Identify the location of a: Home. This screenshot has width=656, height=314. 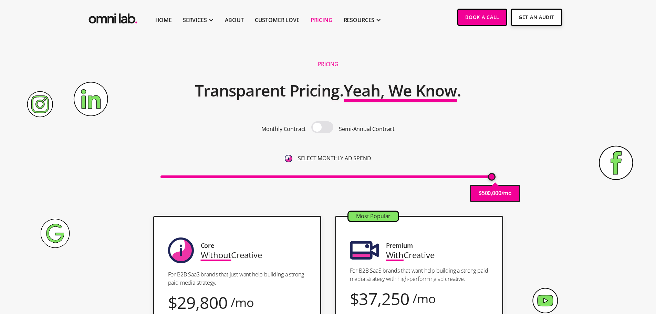
(164, 20).